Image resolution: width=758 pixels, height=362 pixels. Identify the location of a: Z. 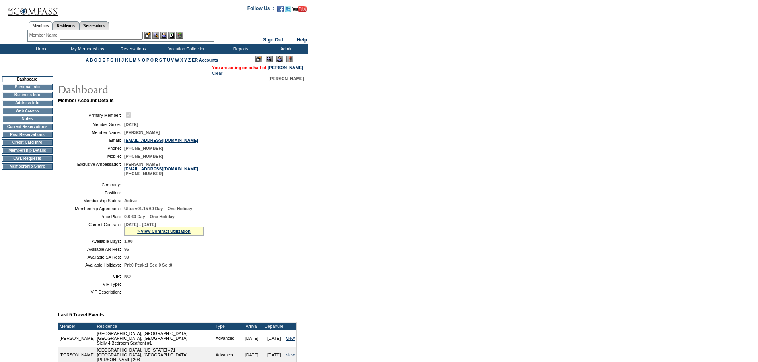
(189, 60).